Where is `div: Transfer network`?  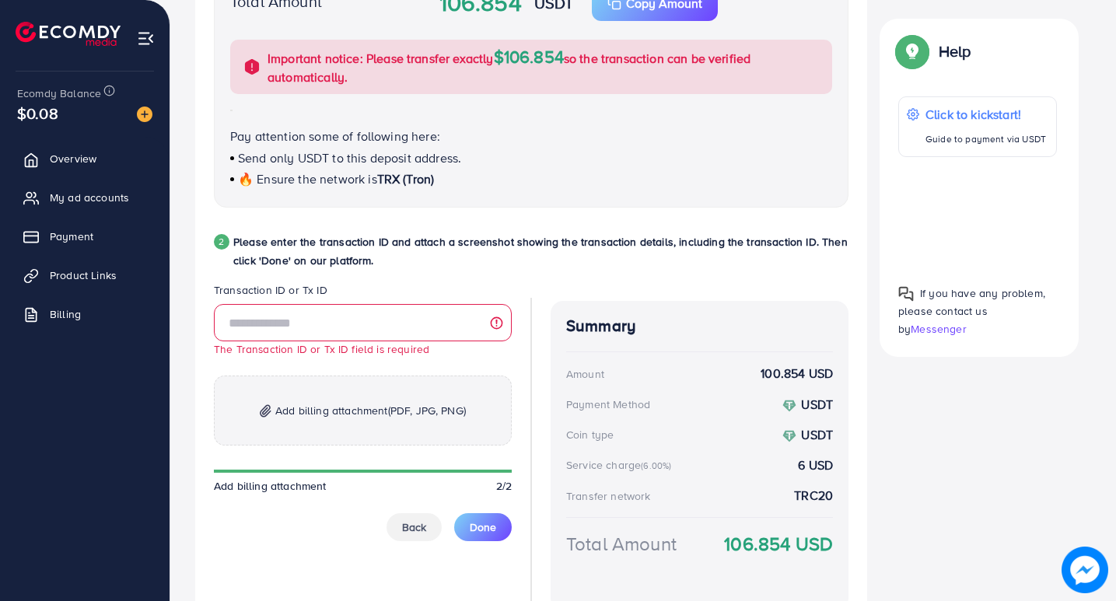 div: Transfer network is located at coordinates (608, 496).